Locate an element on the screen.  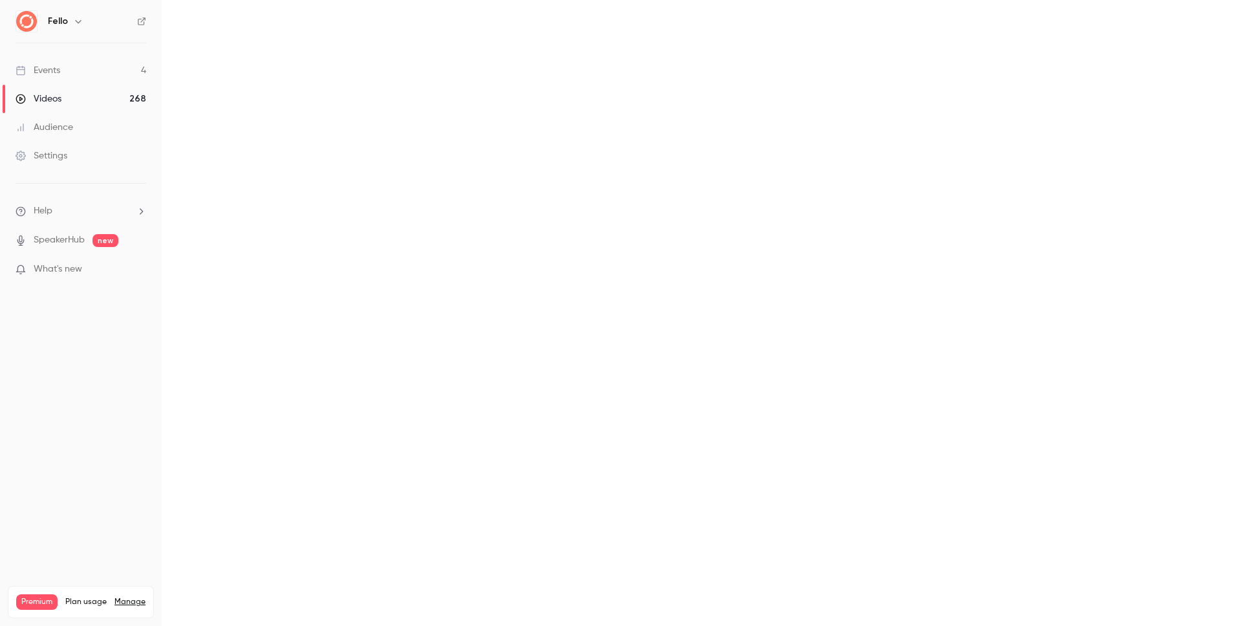
a: SpeakerHub is located at coordinates (59, 240).